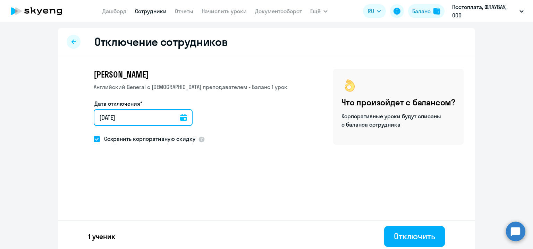 Image resolution: width=533 pixels, height=249 pixels. Describe the element at coordinates (148, 139) in the screenshot. I see `span: Сохранить корпоративную скидку` at that location.